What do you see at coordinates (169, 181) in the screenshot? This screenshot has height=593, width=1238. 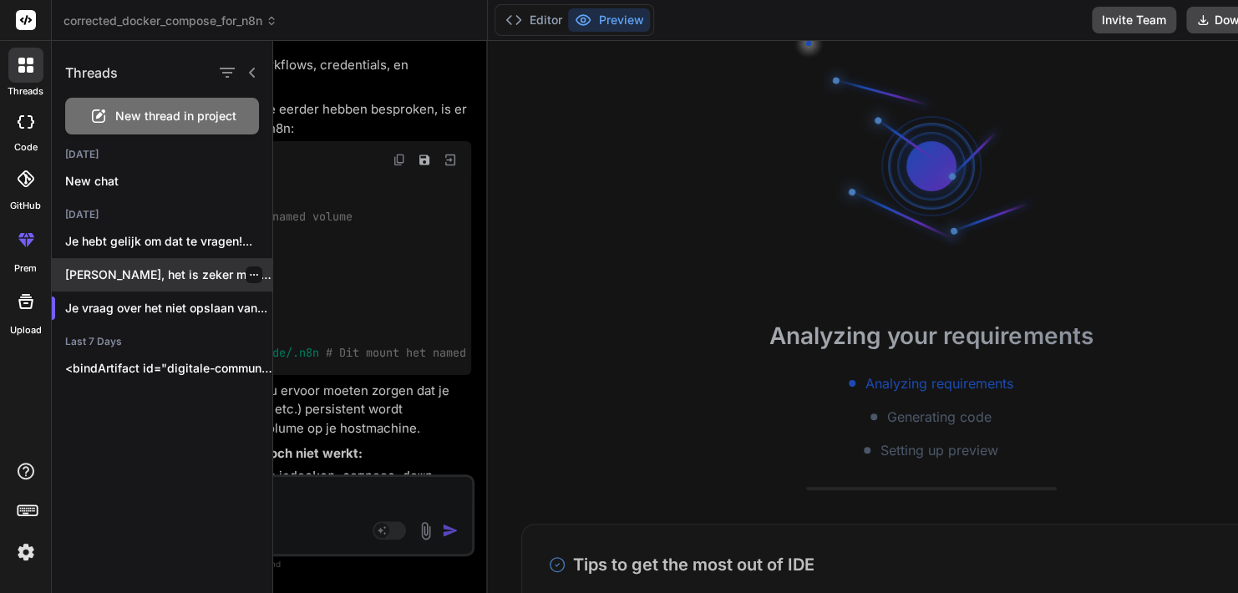 I see `p: New chat` at bounding box center [169, 181].